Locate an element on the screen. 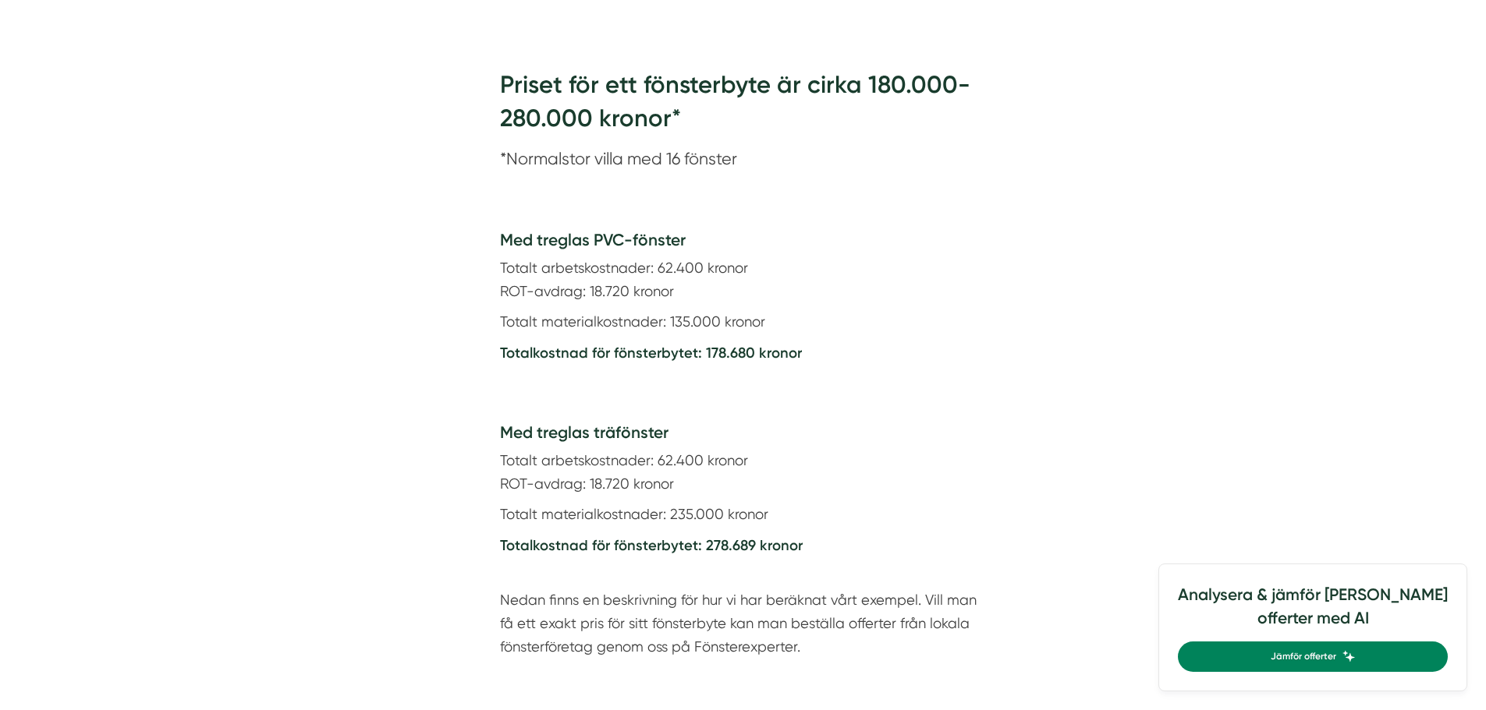 The height and width of the screenshot is (710, 1486). h4: Med treglas PVC-fönster is located at coordinates (743, 243).